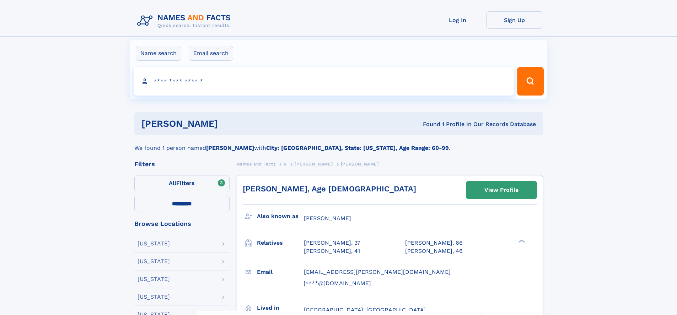 Image resolution: width=677 pixels, height=315 pixels. I want to click on span: R, so click(285, 164).